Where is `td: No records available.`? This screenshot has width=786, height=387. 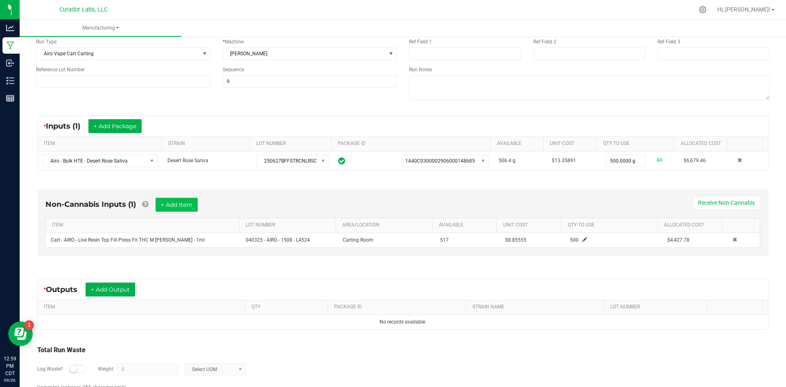
td: No records available. is located at coordinates (403, 322).